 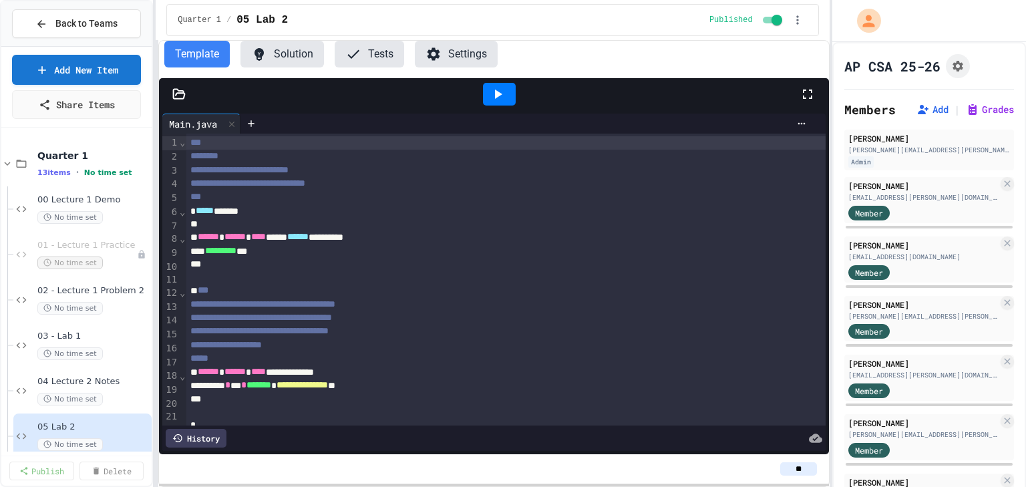 What do you see at coordinates (170, 267) in the screenshot?
I see `div: 10` at bounding box center [170, 267].